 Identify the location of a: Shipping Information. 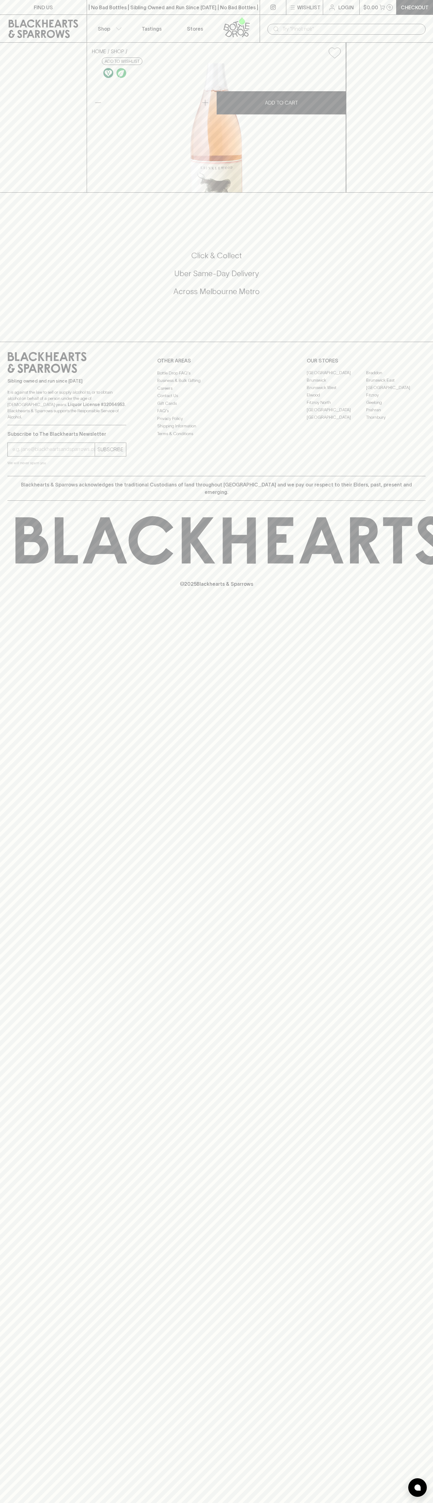
(216, 426).